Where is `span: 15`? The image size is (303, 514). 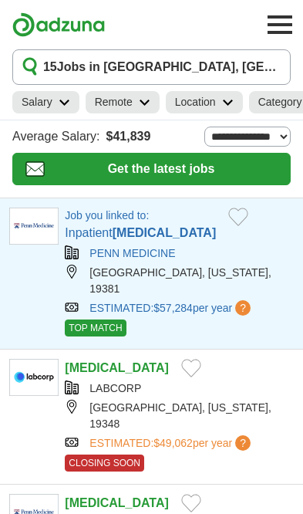 span: 15 is located at coordinates (50, 67).